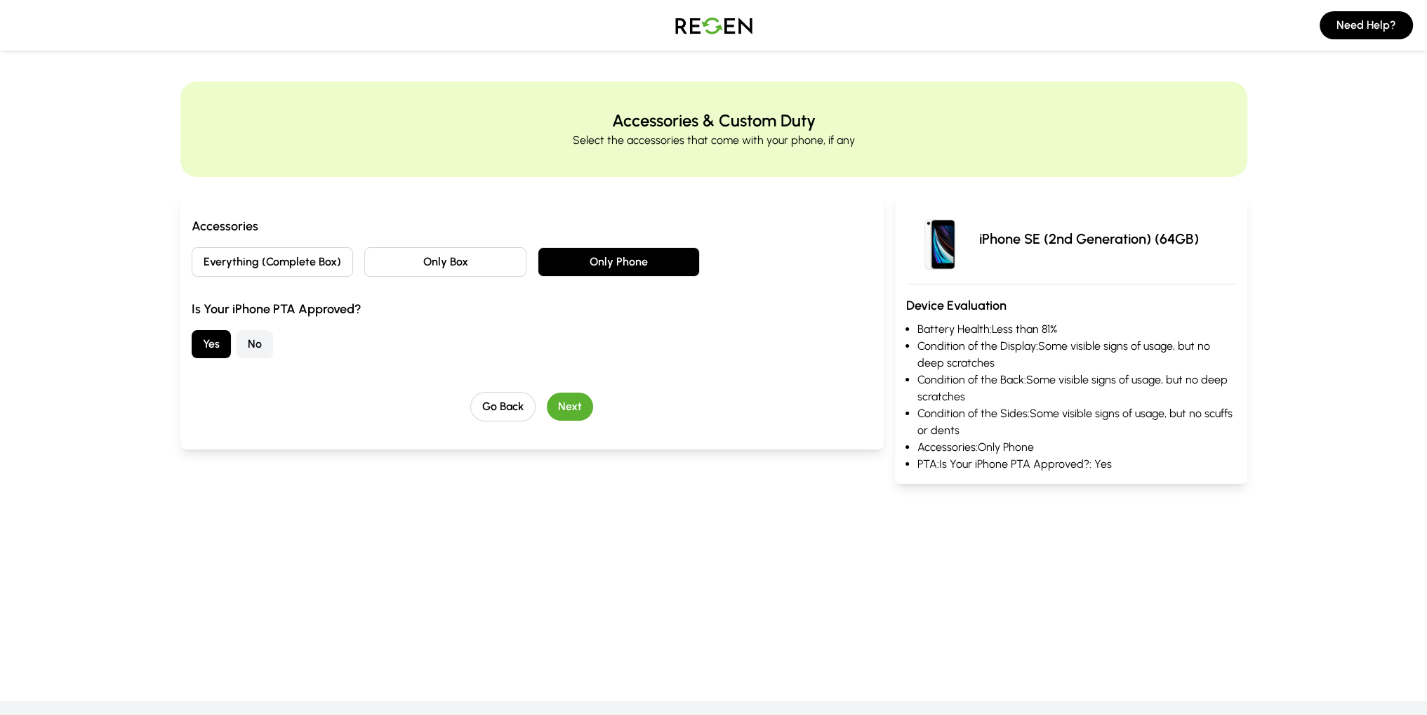  What do you see at coordinates (1076, 447) in the screenshot?
I see `li: Accessories: Only Phone` at bounding box center [1076, 447].